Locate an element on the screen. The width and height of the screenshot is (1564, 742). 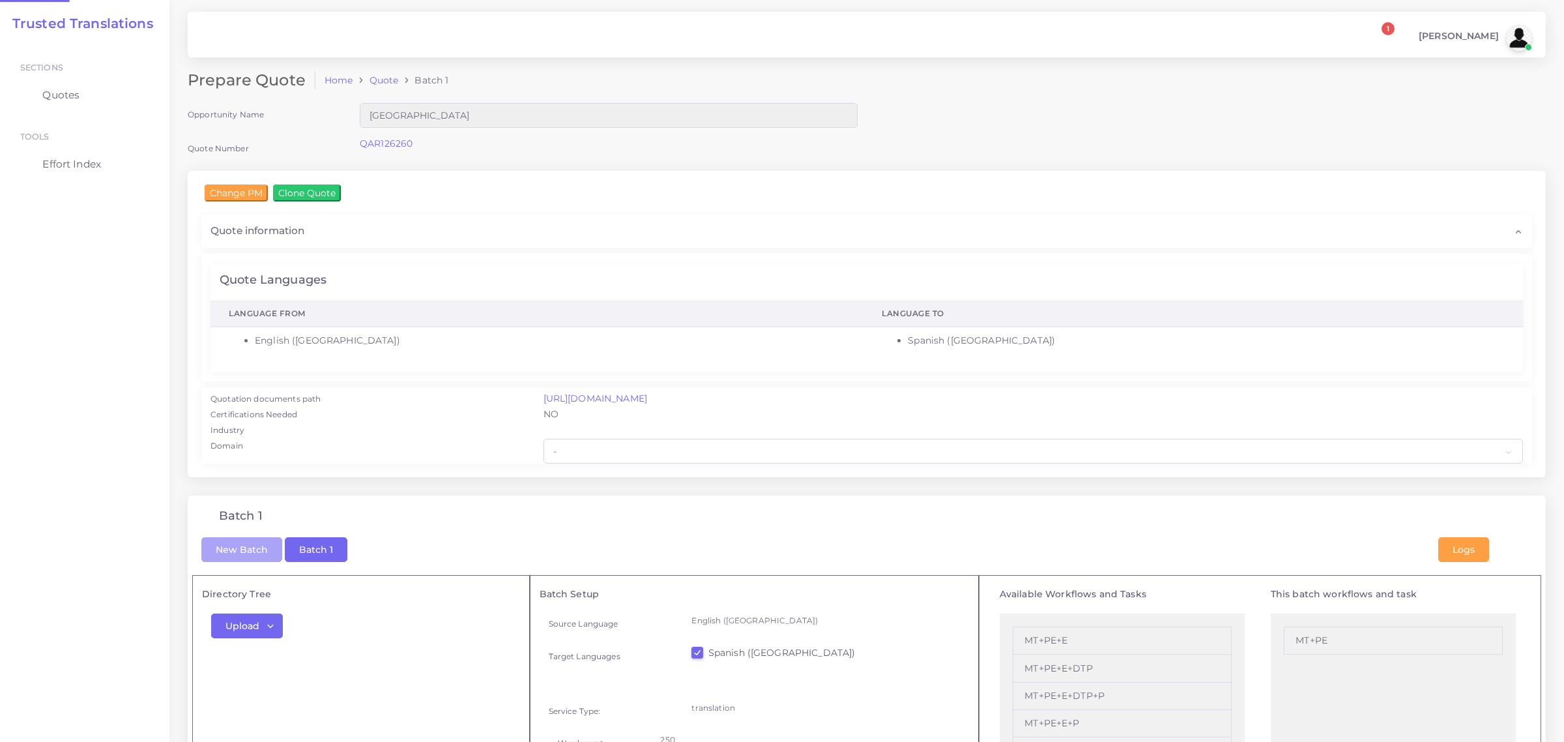
img: avatar is located at coordinates (1519, 38).